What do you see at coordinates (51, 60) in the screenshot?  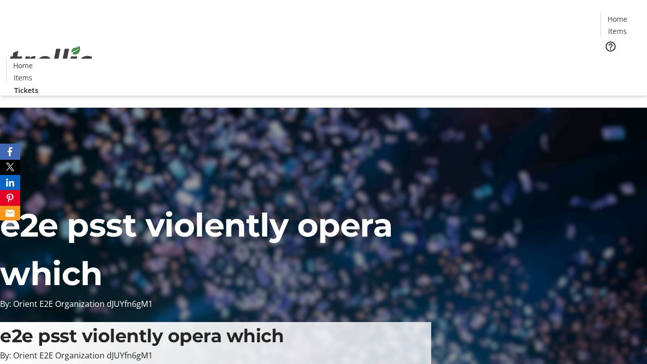 I see `img: Orient E2E Organization dJUYfn6gM1's Logo` at bounding box center [51, 60].